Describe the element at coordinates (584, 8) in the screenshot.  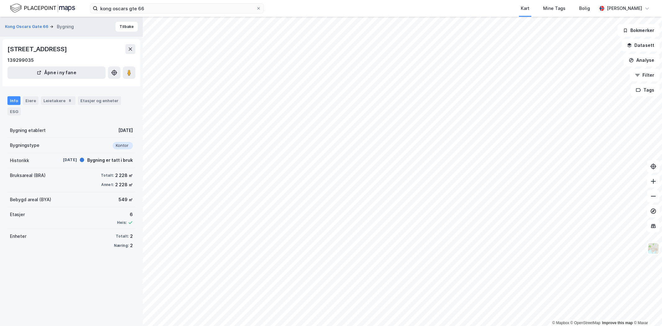
I see `div: Bolig` at that location.